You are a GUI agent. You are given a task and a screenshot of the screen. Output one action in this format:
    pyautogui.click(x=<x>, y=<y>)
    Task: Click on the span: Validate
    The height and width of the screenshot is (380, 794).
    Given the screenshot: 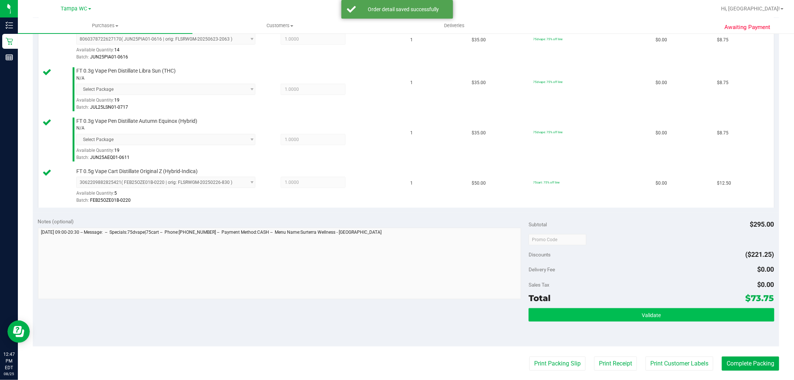 What is the action you would take?
    pyautogui.click(x=651, y=315)
    